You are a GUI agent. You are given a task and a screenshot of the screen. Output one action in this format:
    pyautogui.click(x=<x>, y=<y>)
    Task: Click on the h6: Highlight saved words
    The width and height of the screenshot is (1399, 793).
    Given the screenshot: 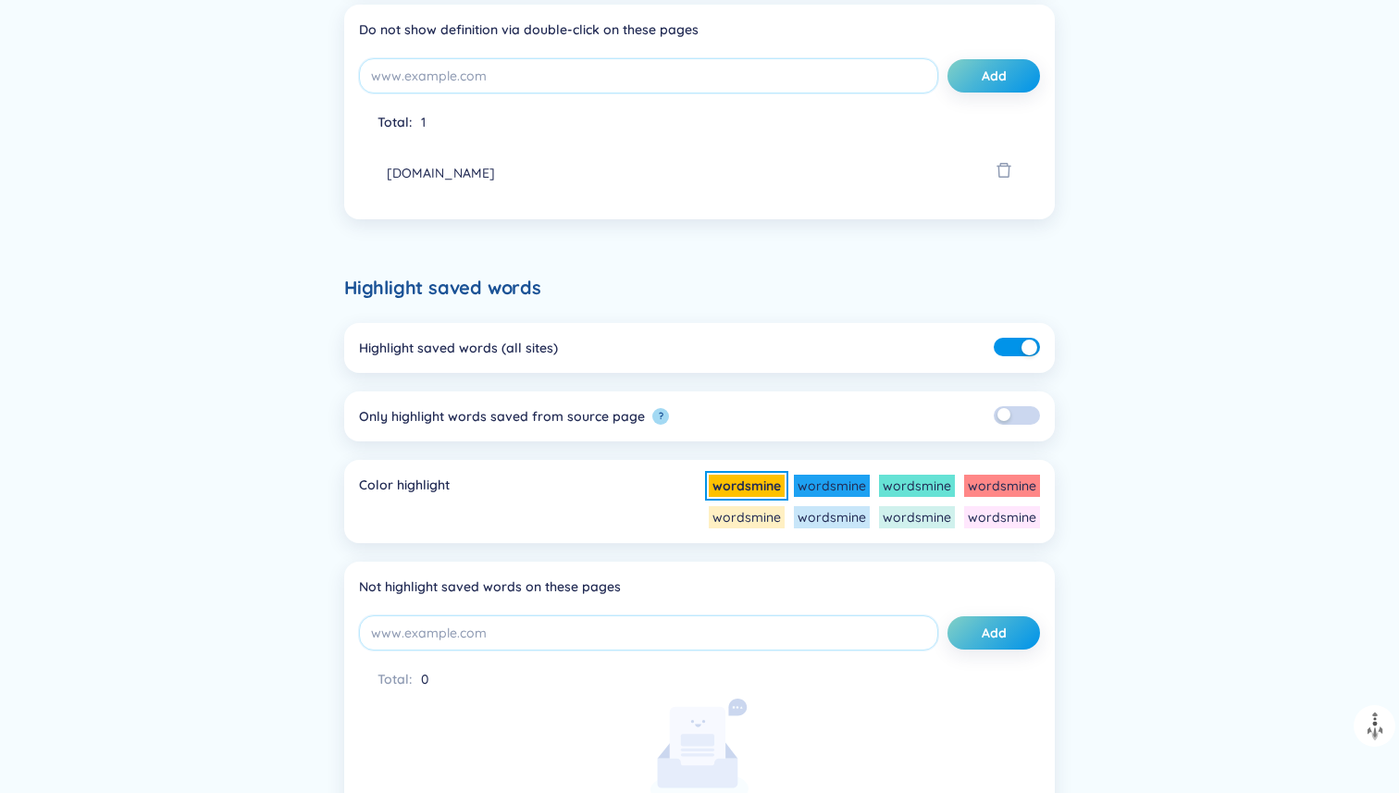 What is the action you would take?
    pyautogui.click(x=699, y=288)
    